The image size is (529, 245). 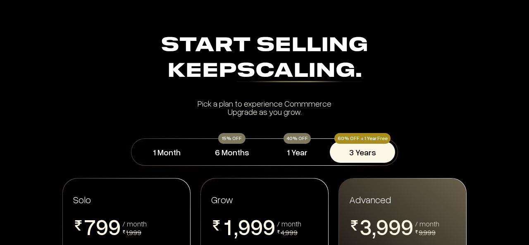 I want to click on span: 3, so click(x=366, y=227).